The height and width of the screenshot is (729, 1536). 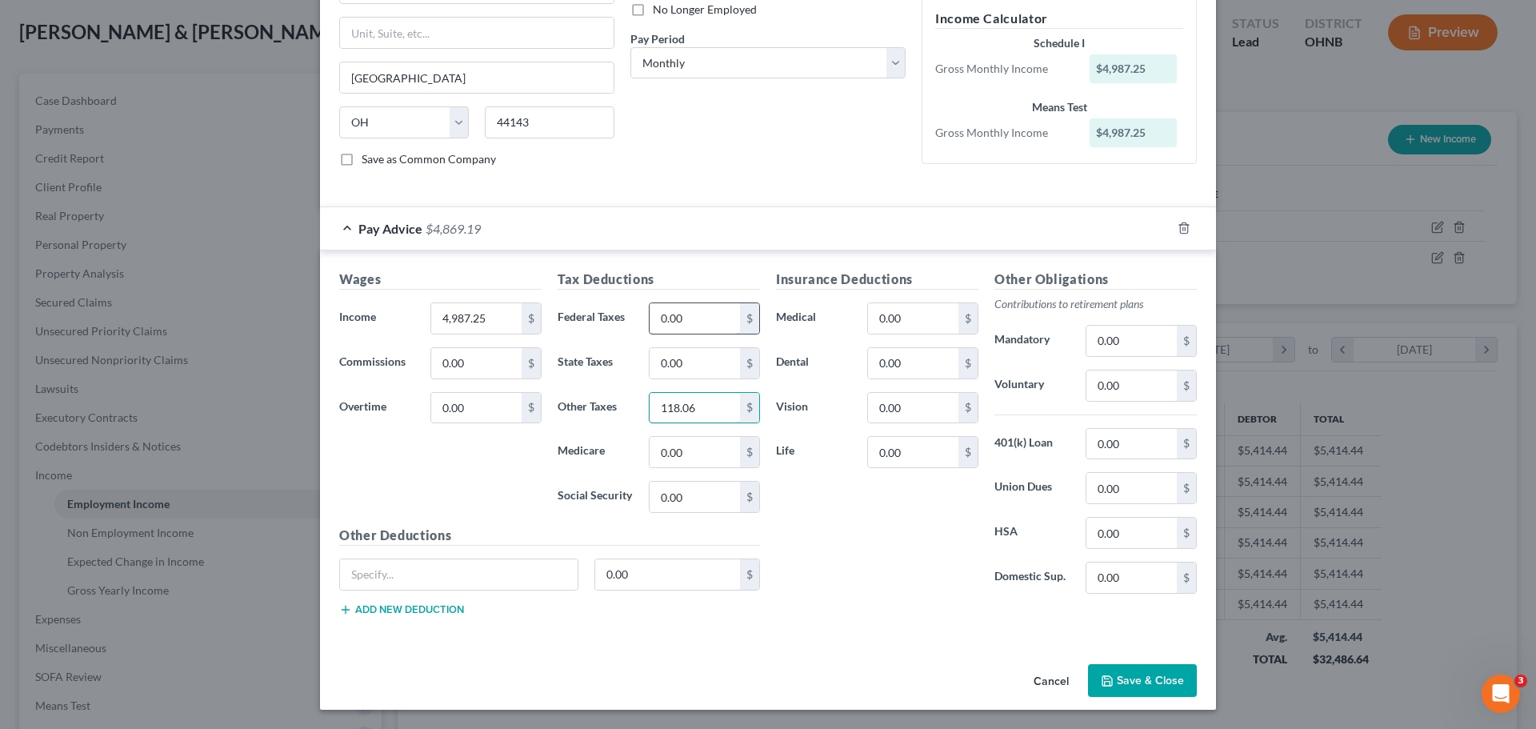 I want to click on label: Medical, so click(x=813, y=318).